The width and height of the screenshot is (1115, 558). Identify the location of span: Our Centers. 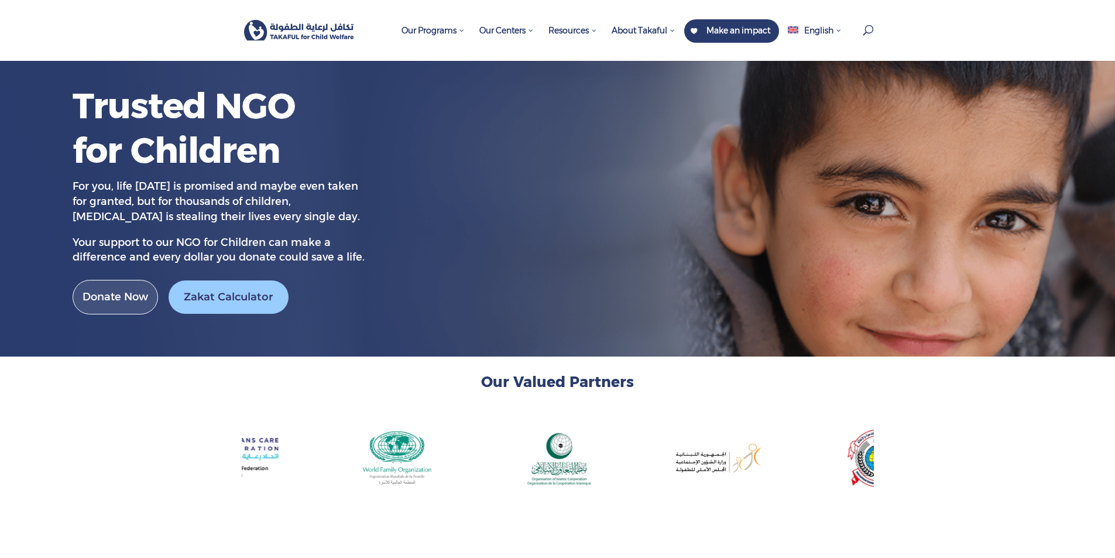
(506, 30).